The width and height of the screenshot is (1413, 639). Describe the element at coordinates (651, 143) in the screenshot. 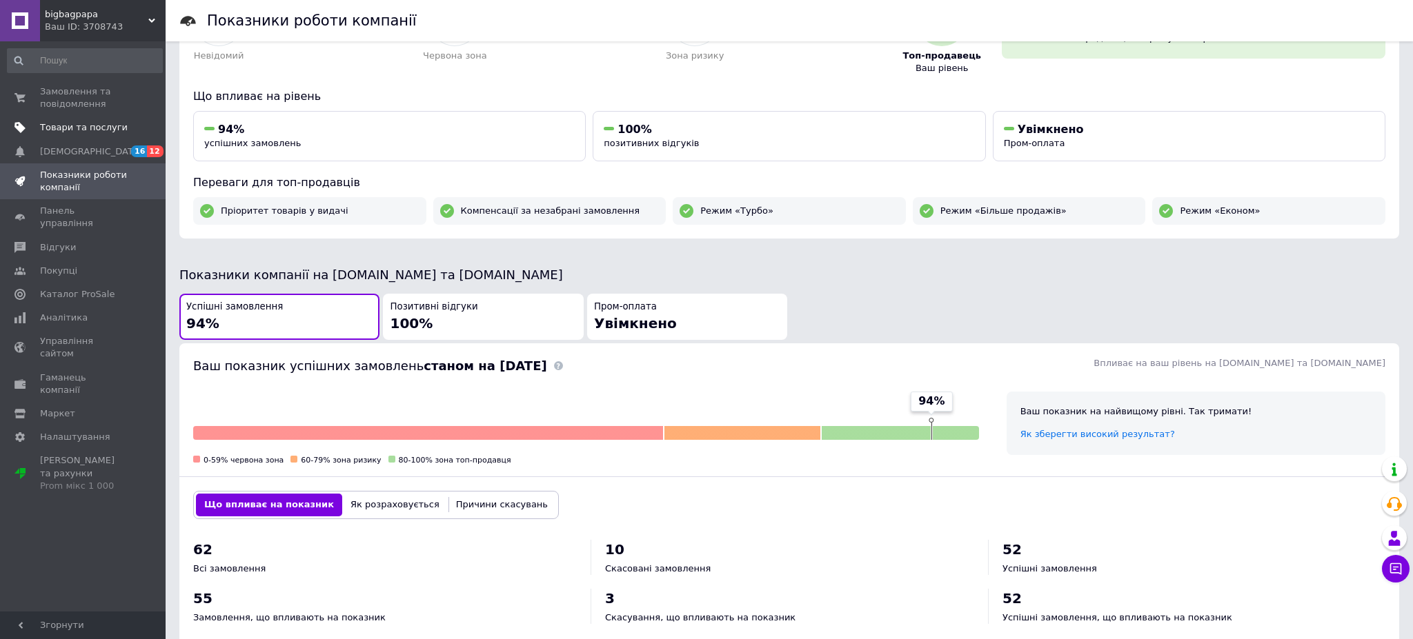

I see `span: позитивних відгуків` at that location.